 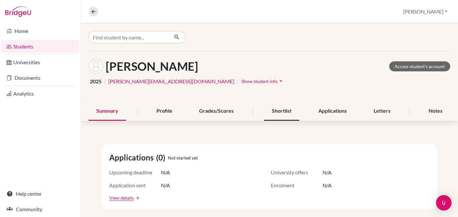 I want to click on a: Students, so click(x=40, y=46).